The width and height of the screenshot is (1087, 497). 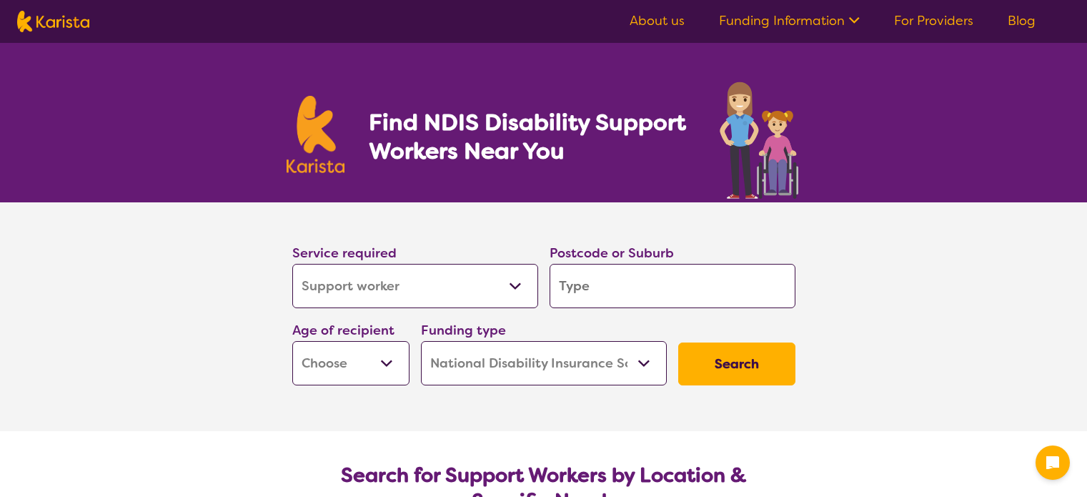 What do you see at coordinates (1021, 21) in the screenshot?
I see `a: Blog` at bounding box center [1021, 21].